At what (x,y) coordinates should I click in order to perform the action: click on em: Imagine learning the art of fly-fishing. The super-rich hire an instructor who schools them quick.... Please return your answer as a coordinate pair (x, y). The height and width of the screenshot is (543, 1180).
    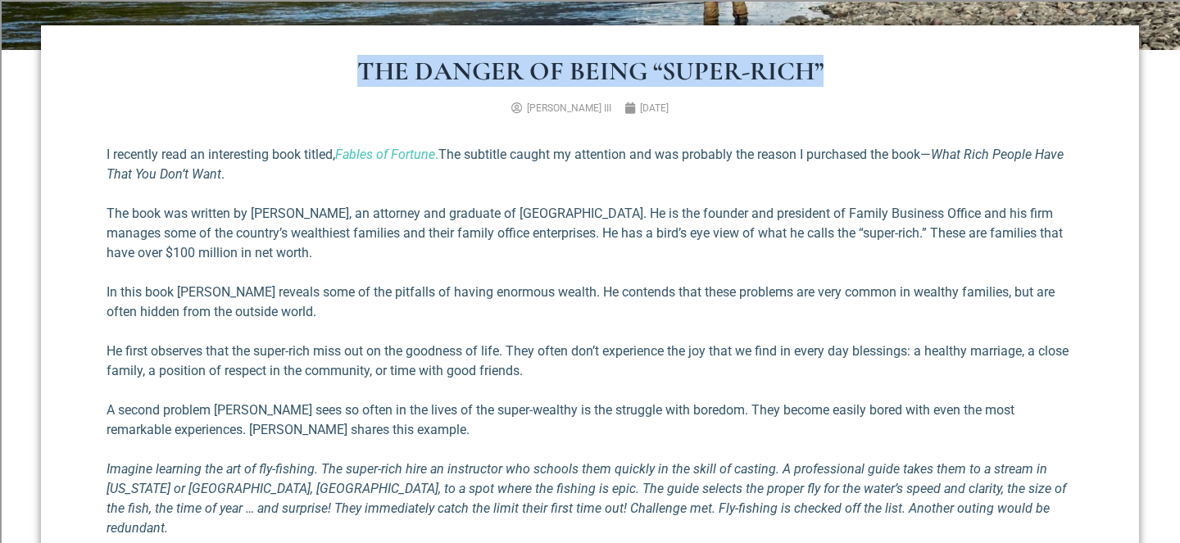
    Looking at the image, I should click on (586, 498).